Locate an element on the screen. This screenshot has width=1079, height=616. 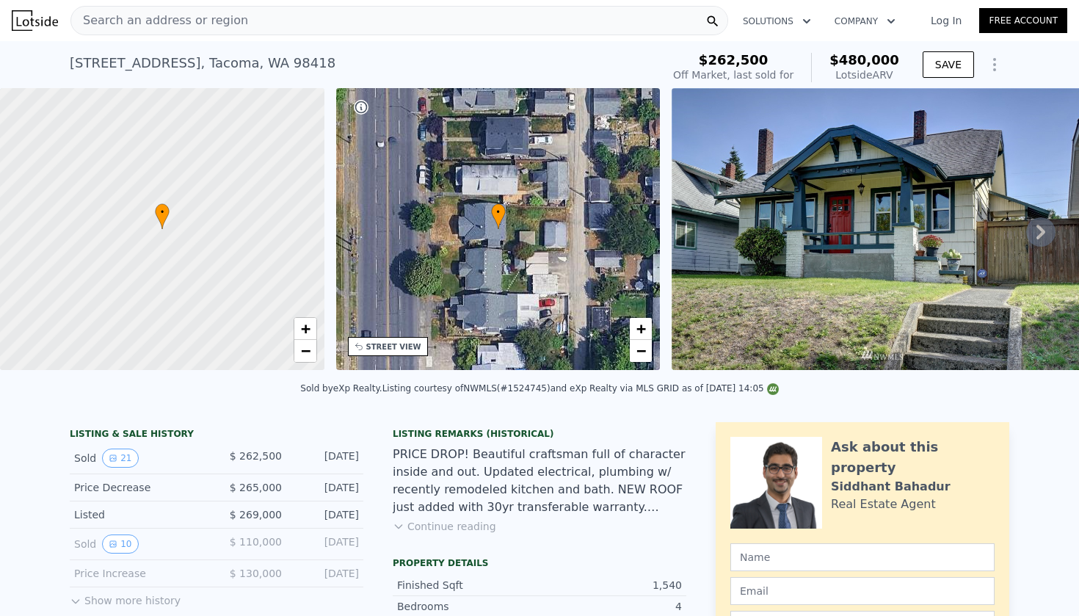
div: Listing Remarks (Historical) is located at coordinates (539, 434).